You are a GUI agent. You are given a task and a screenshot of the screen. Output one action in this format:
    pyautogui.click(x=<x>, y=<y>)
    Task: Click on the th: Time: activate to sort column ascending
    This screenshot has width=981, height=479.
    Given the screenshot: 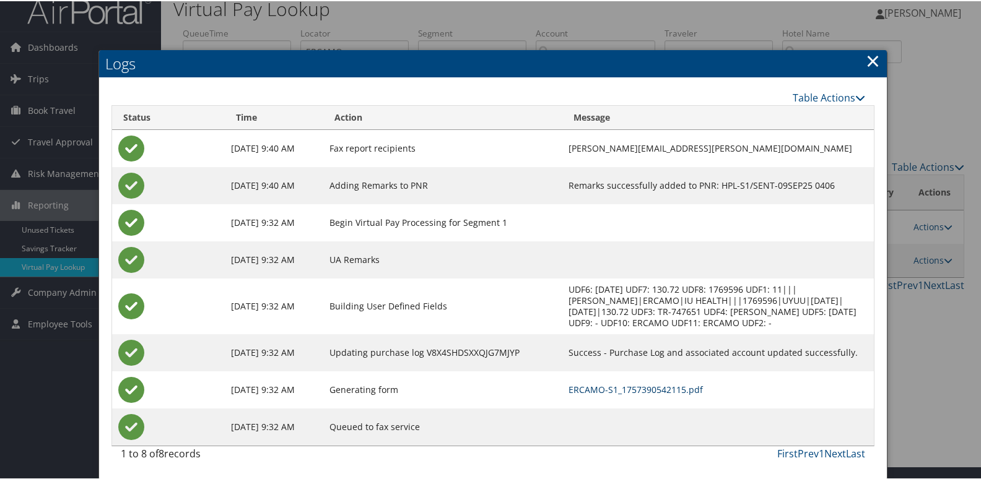 What is the action you would take?
    pyautogui.click(x=274, y=116)
    